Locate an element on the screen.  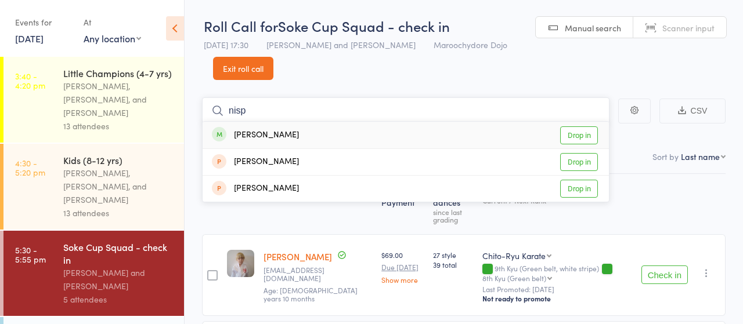
div: Soke Cup Squad - check in is located at coordinates (118, 254).